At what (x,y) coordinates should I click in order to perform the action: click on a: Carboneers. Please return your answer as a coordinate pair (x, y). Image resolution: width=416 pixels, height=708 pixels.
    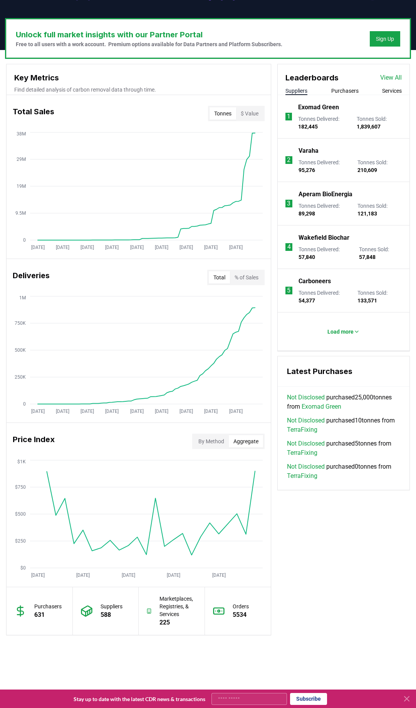
    Looking at the image, I should click on (314, 281).